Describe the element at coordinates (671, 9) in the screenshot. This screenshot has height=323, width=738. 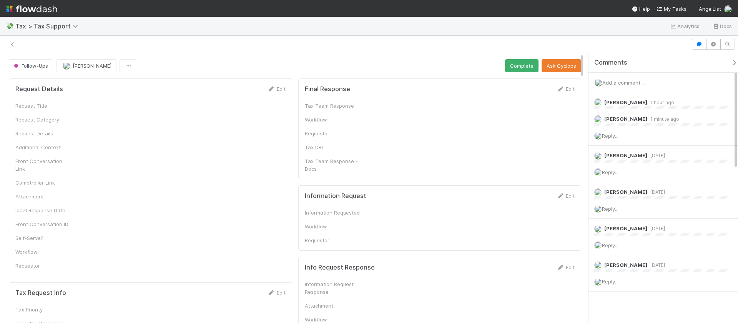
I see `a: My Tasks` at that location.